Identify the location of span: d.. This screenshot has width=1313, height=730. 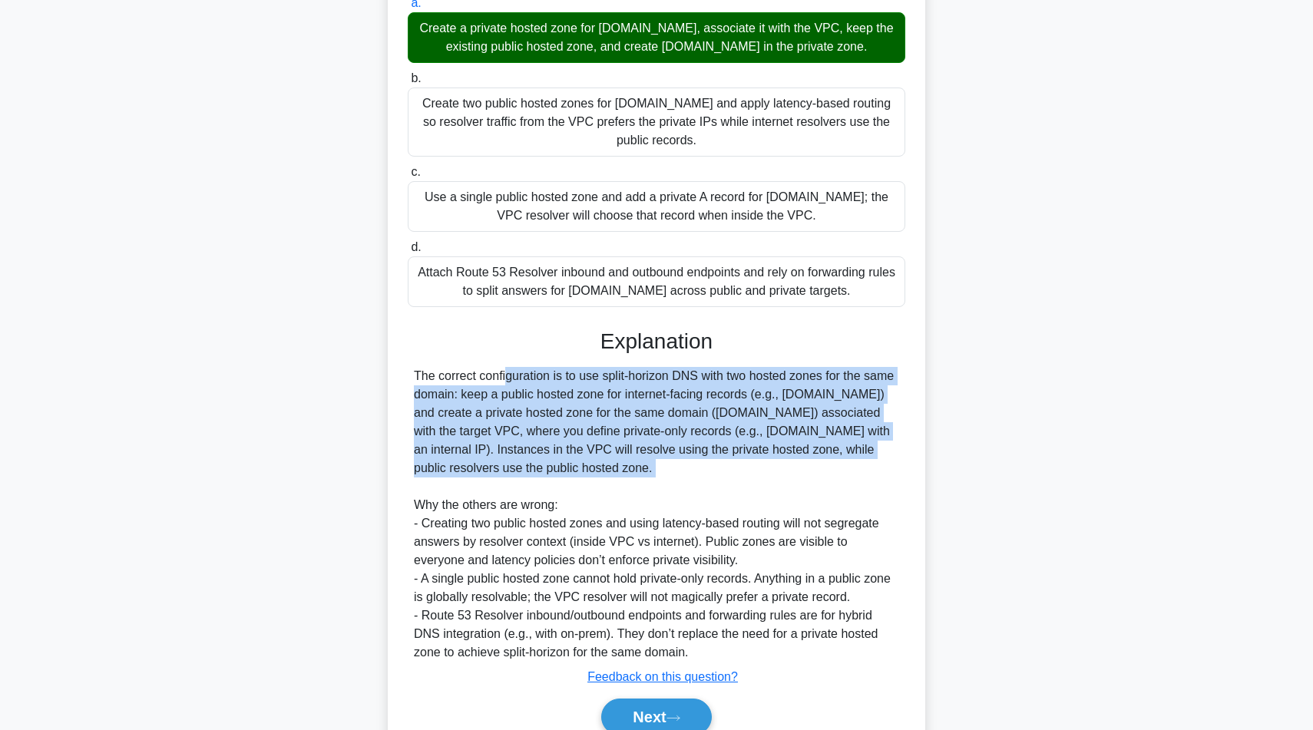
(415, 246).